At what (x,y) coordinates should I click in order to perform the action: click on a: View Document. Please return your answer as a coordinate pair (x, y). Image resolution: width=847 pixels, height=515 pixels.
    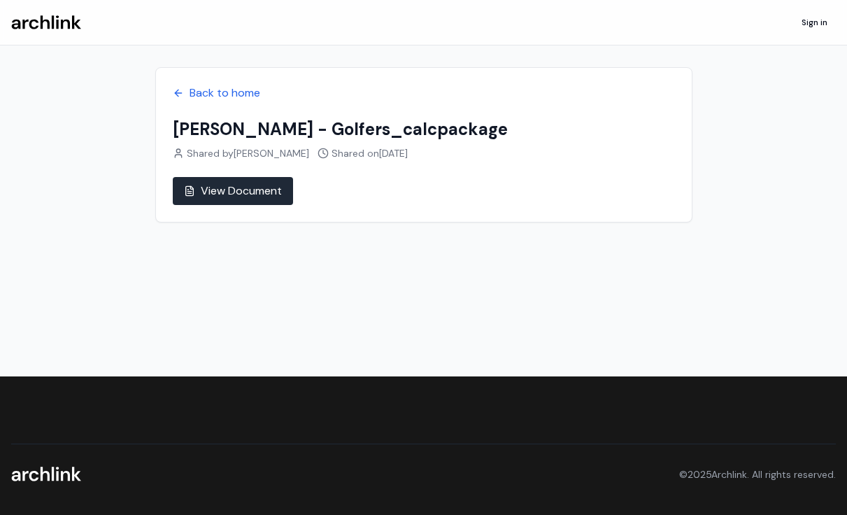
    Looking at the image, I should click on (233, 191).